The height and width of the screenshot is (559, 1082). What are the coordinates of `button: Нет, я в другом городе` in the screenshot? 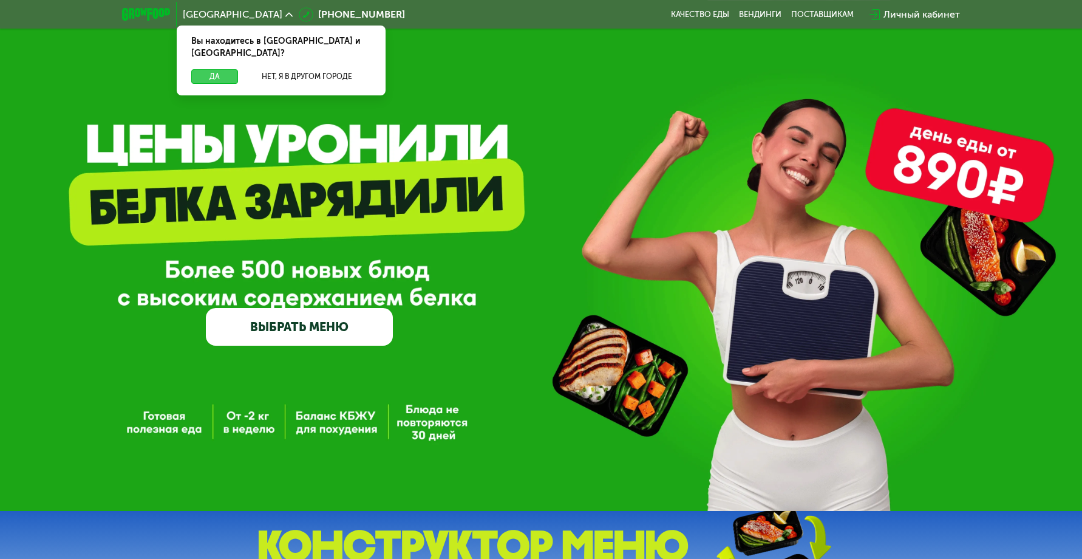 It's located at (307, 77).